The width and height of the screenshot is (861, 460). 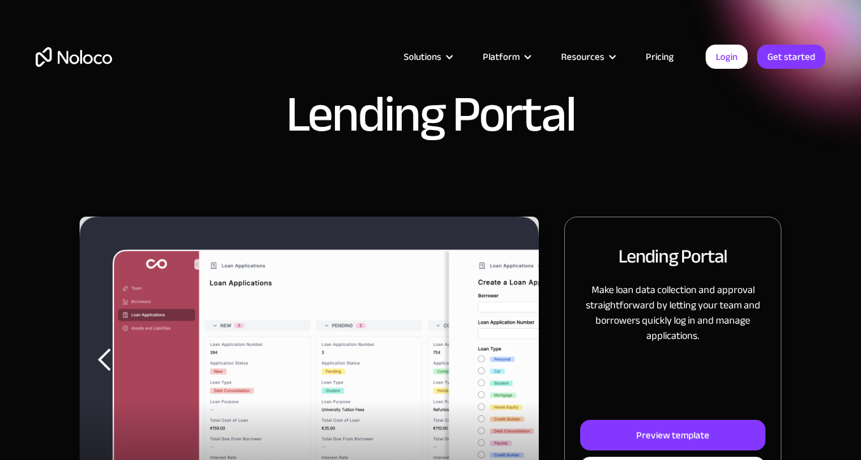 What do you see at coordinates (672, 313) in the screenshot?
I see `p: Make loan data collection and approval straightforward by letting your team and borrowers quickly...` at bounding box center [672, 313].